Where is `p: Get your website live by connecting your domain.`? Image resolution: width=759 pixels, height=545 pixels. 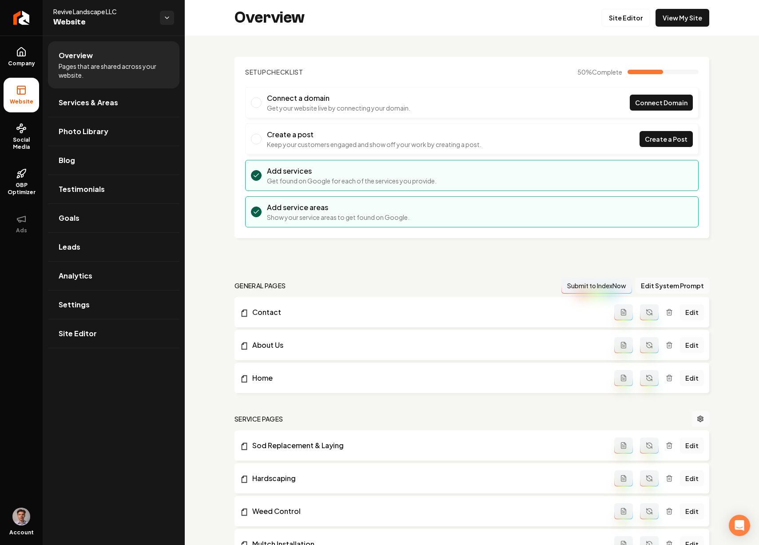 p: Get your website live by connecting your domain. is located at coordinates (338, 108).